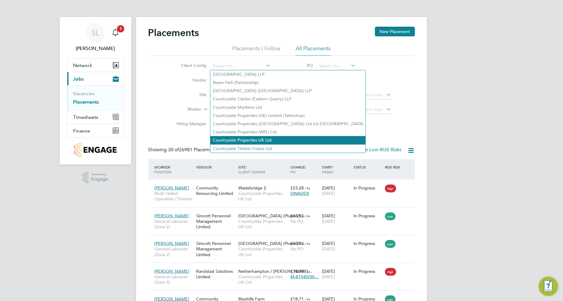 The height and width of the screenshot is (301, 563). What do you see at coordinates (298, 169) in the screenshot?
I see `span: / PO` at bounding box center [298, 169].